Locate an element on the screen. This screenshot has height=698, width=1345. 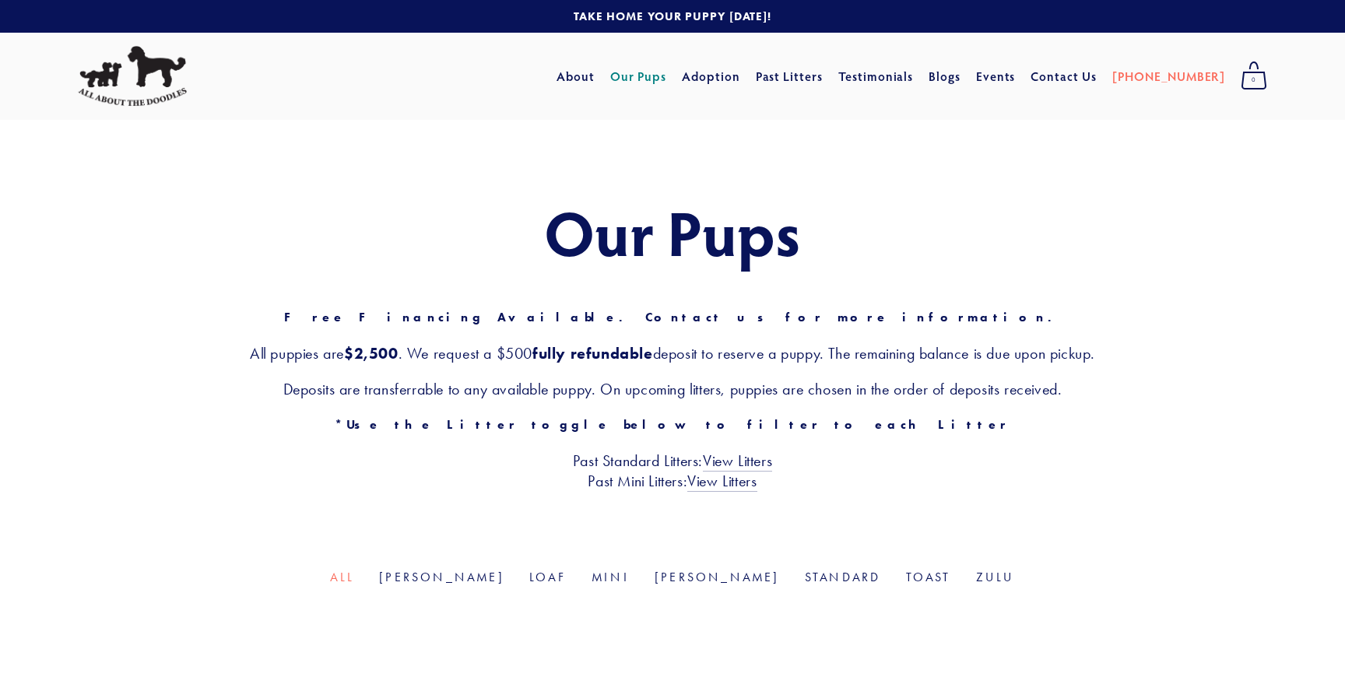
strong: *Use the Litter toggle below to filter to each Litter is located at coordinates (672, 424).